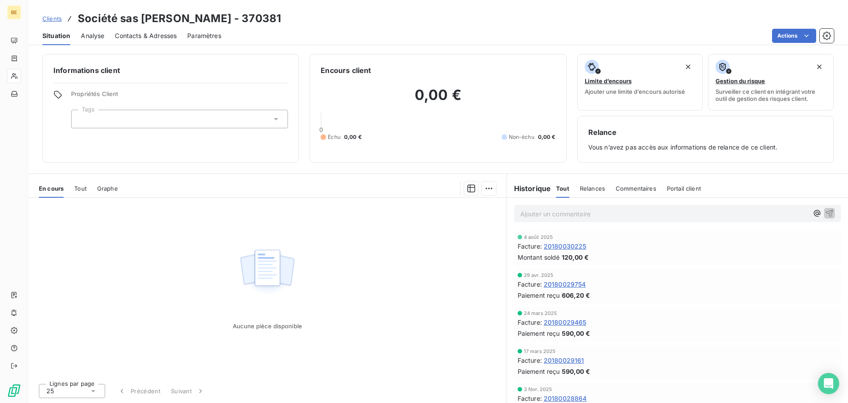  I want to click on span: Contacts & Adresses, so click(146, 36).